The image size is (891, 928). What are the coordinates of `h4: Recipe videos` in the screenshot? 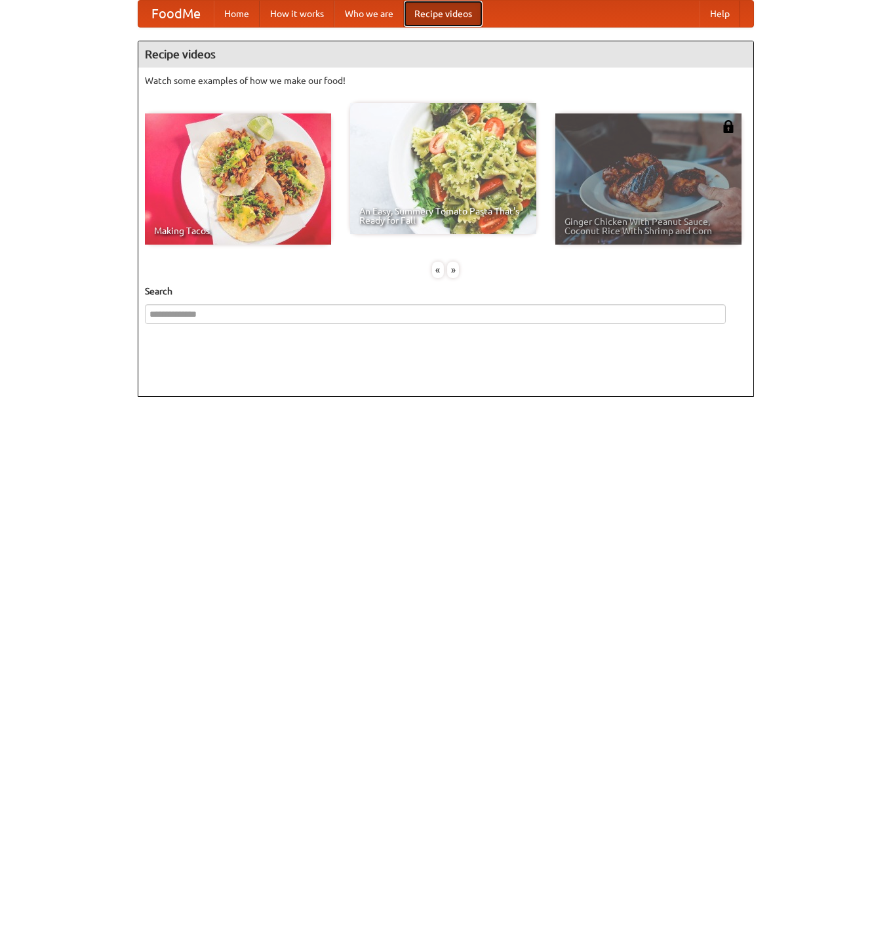 It's located at (446, 54).